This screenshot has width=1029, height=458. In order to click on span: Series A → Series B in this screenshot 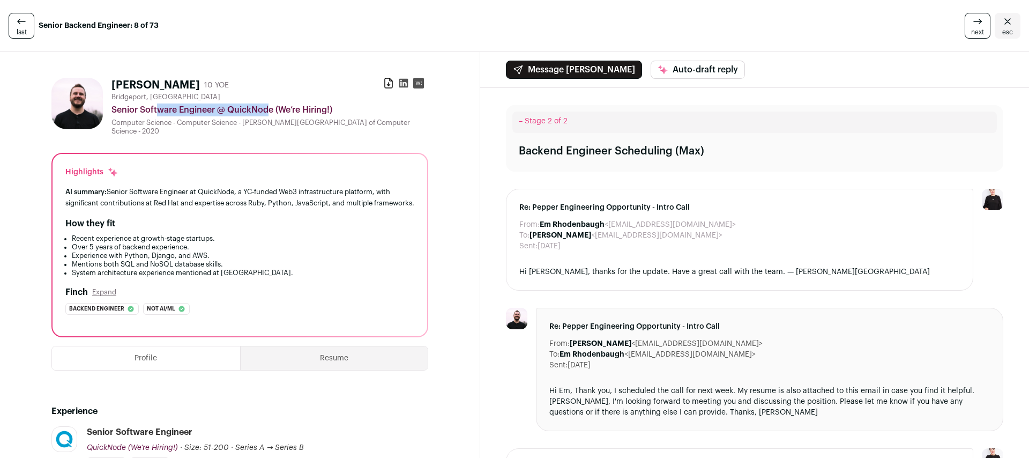, I will do `click(270, 448)`.